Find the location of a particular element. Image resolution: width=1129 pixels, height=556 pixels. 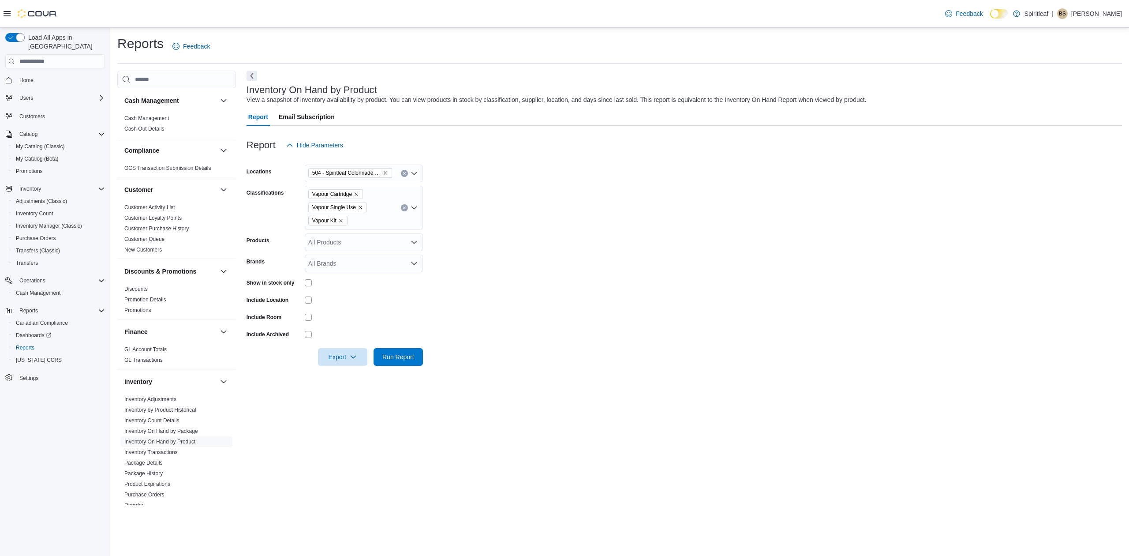

span: Transfers is located at coordinates (59, 263).